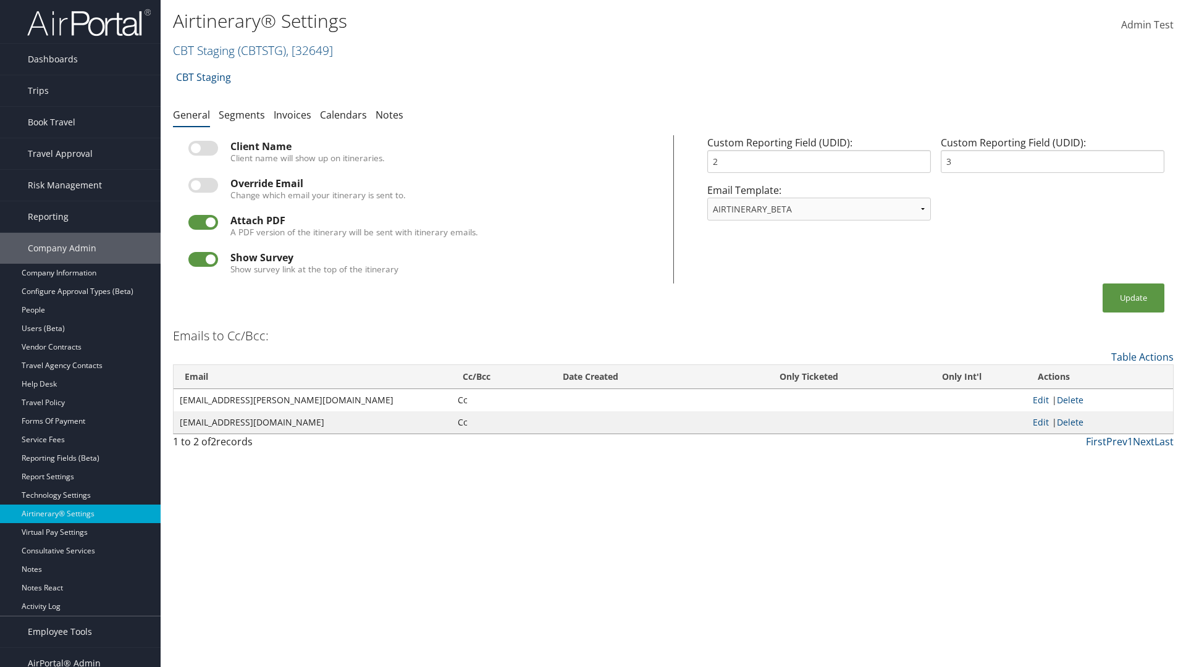  What do you see at coordinates (221, 336) in the screenshot?
I see `h3: Emails to Cc/Bcc:` at bounding box center [221, 336].